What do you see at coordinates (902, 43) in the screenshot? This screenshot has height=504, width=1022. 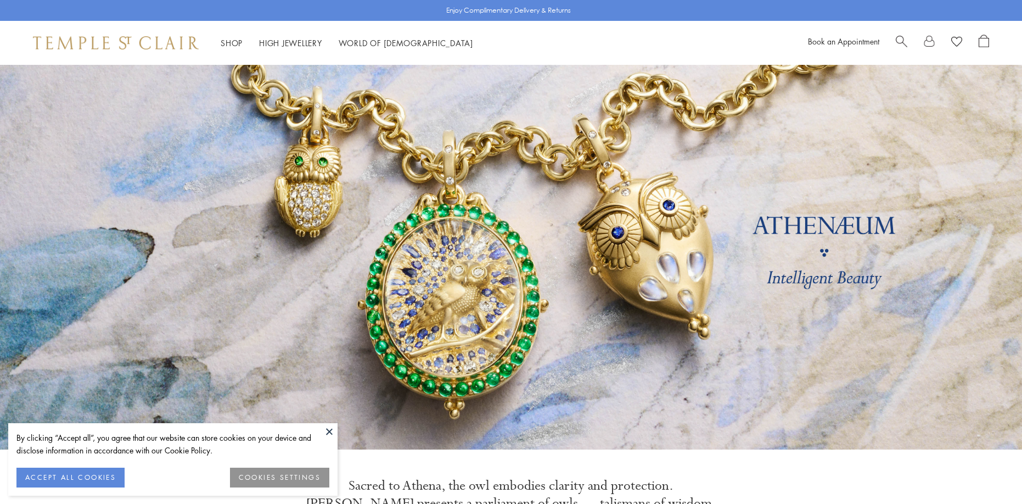 I see `a: Search` at bounding box center [902, 43].